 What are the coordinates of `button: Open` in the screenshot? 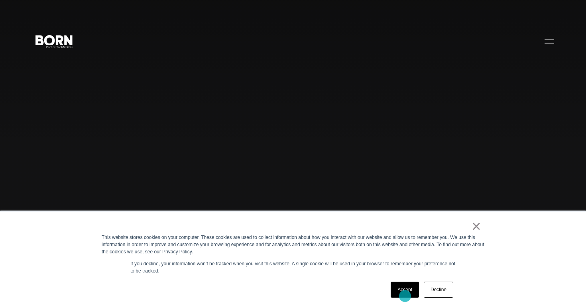 It's located at (549, 41).